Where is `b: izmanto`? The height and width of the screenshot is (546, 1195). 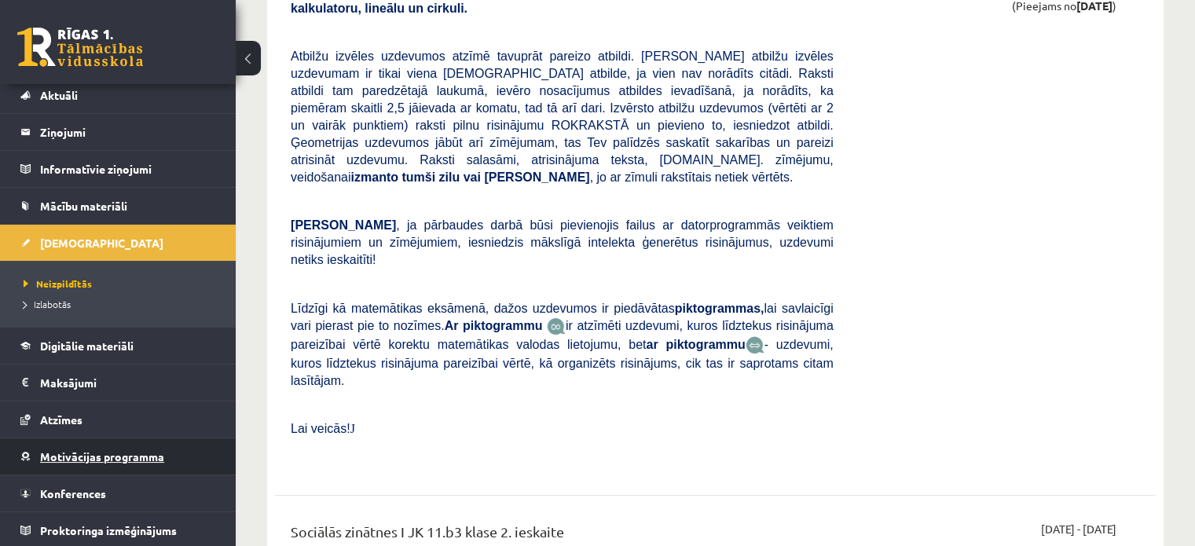
b: izmanto is located at coordinates (375, 177).